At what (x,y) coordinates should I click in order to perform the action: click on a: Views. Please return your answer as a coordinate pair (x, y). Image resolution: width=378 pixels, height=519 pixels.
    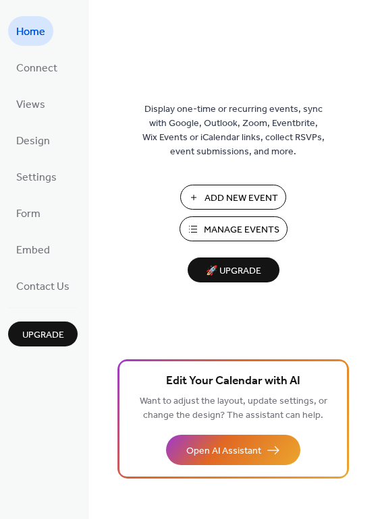
    Looking at the image, I should click on (30, 104).